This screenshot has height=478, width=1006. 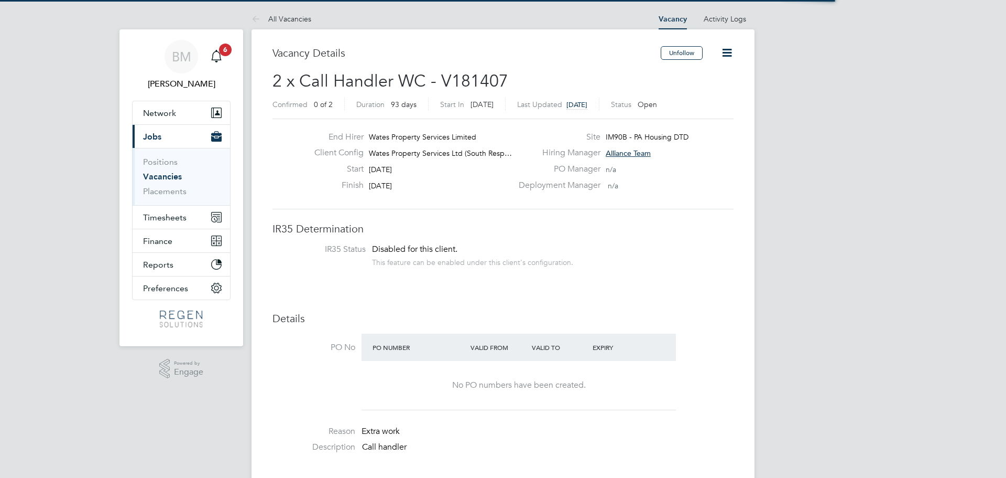 I want to click on label: Description, so click(x=314, y=447).